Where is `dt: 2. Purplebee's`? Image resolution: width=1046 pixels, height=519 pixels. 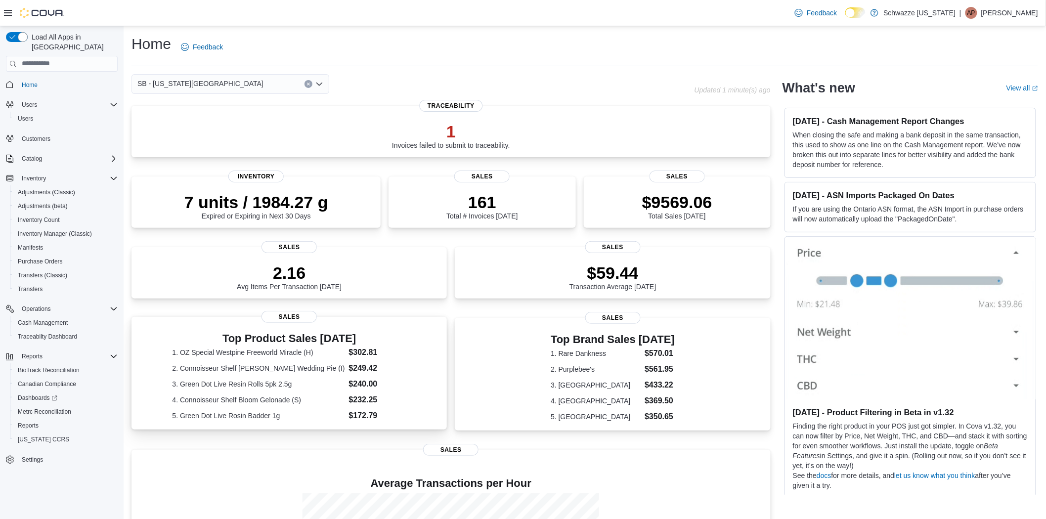 dt: 2. Purplebee's is located at coordinates (596, 369).